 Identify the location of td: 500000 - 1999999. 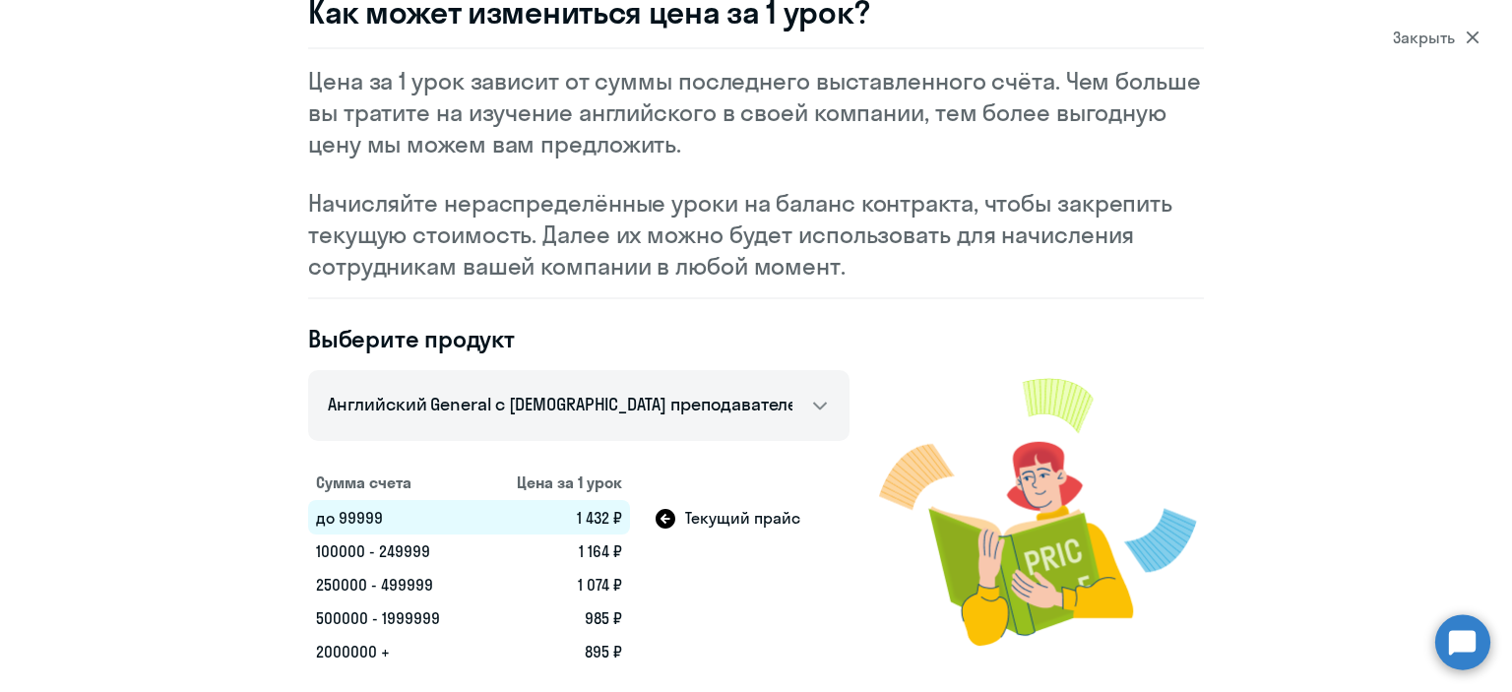
(394, 618).